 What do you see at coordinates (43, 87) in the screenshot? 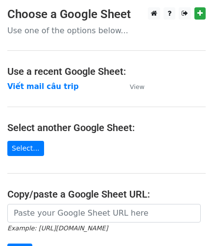
I see `a: Viết mail câu trip` at bounding box center [43, 87].